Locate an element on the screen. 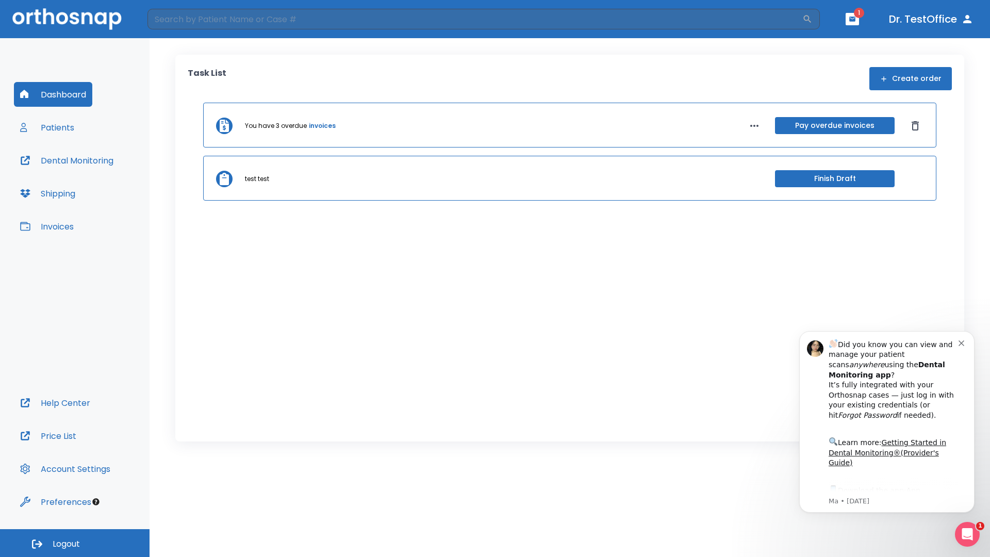 Image resolution: width=990 pixels, height=557 pixels. span: Logout is located at coordinates (66, 544).